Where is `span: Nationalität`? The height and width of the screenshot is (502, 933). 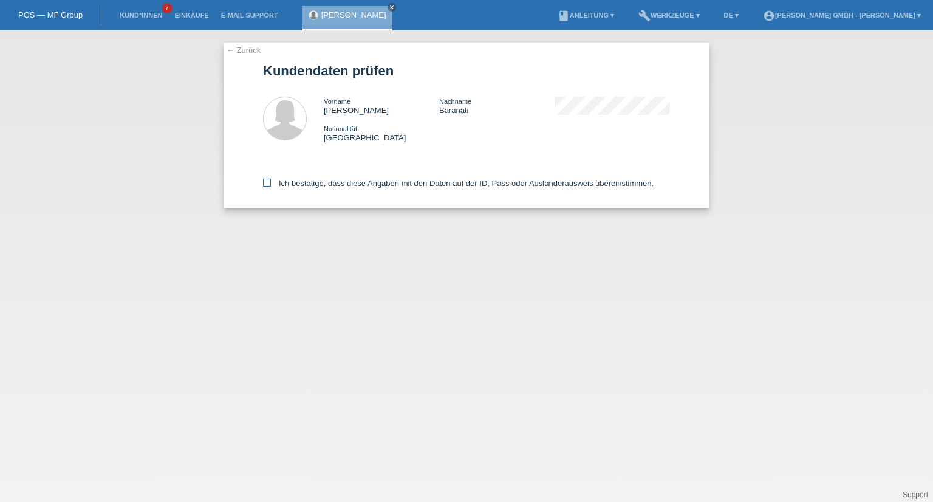 span: Nationalität is located at coordinates (340, 129).